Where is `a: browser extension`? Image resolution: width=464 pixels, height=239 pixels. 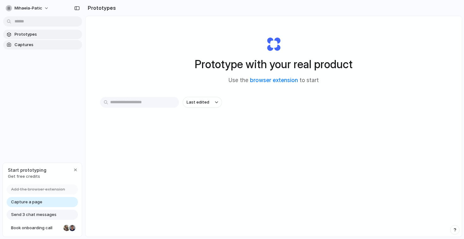 a: browser extension is located at coordinates (274, 80).